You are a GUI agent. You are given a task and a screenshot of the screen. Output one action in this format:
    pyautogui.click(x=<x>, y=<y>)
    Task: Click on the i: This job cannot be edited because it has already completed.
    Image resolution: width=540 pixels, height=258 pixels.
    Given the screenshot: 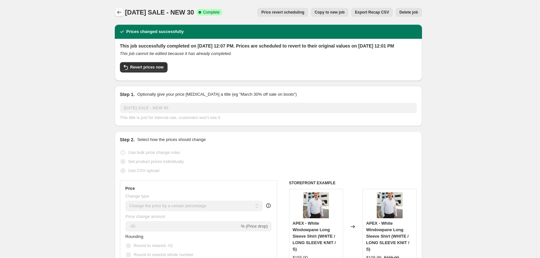 What is the action you would take?
    pyautogui.click(x=176, y=53)
    